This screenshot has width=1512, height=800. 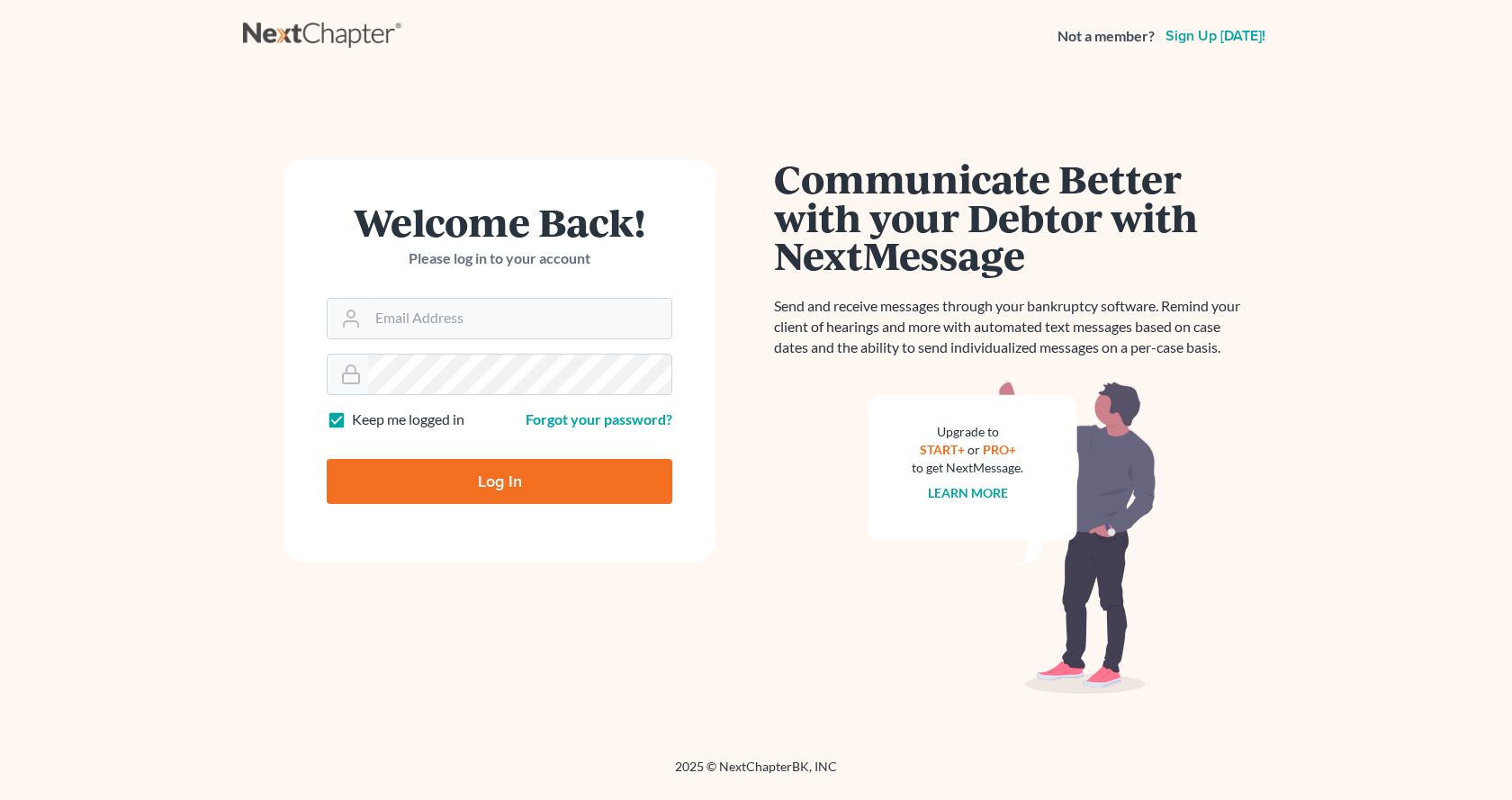 What do you see at coordinates (499, 222) in the screenshot?
I see `h1: Welcome Back!` at bounding box center [499, 222].